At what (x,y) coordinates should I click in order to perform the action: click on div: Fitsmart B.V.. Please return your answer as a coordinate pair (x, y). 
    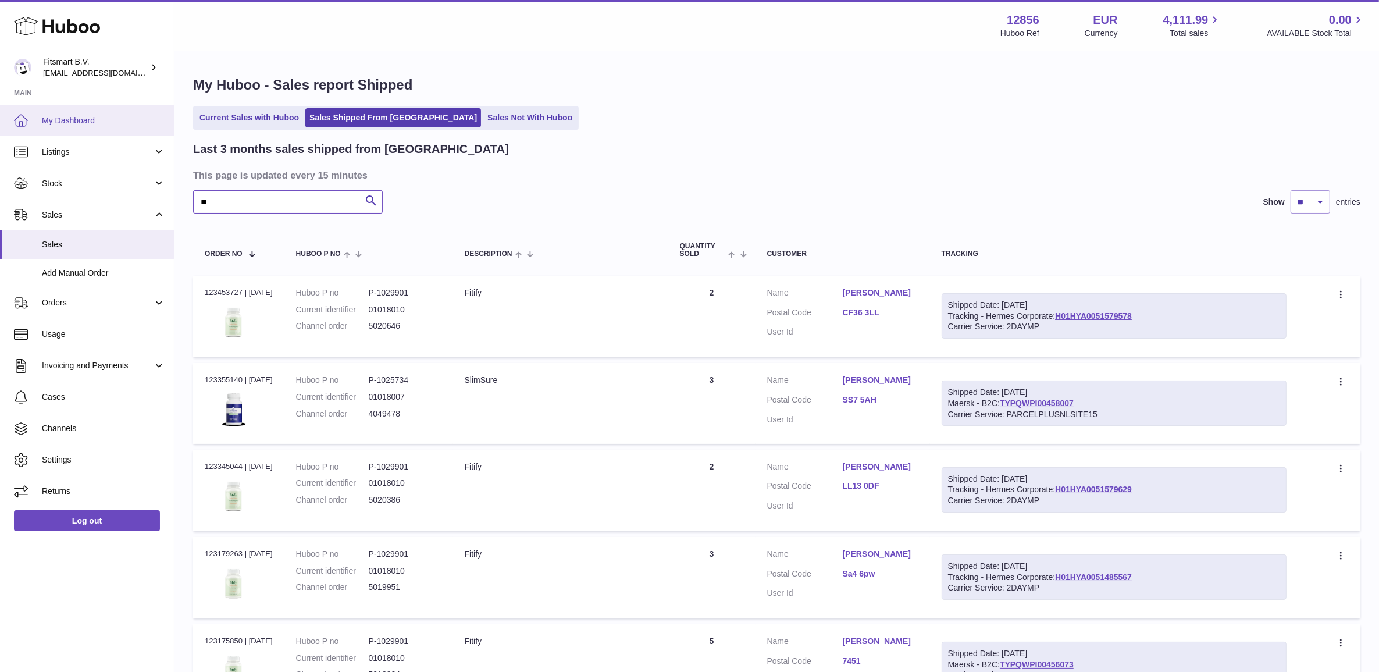
    Looking at the image, I should click on (95, 67).